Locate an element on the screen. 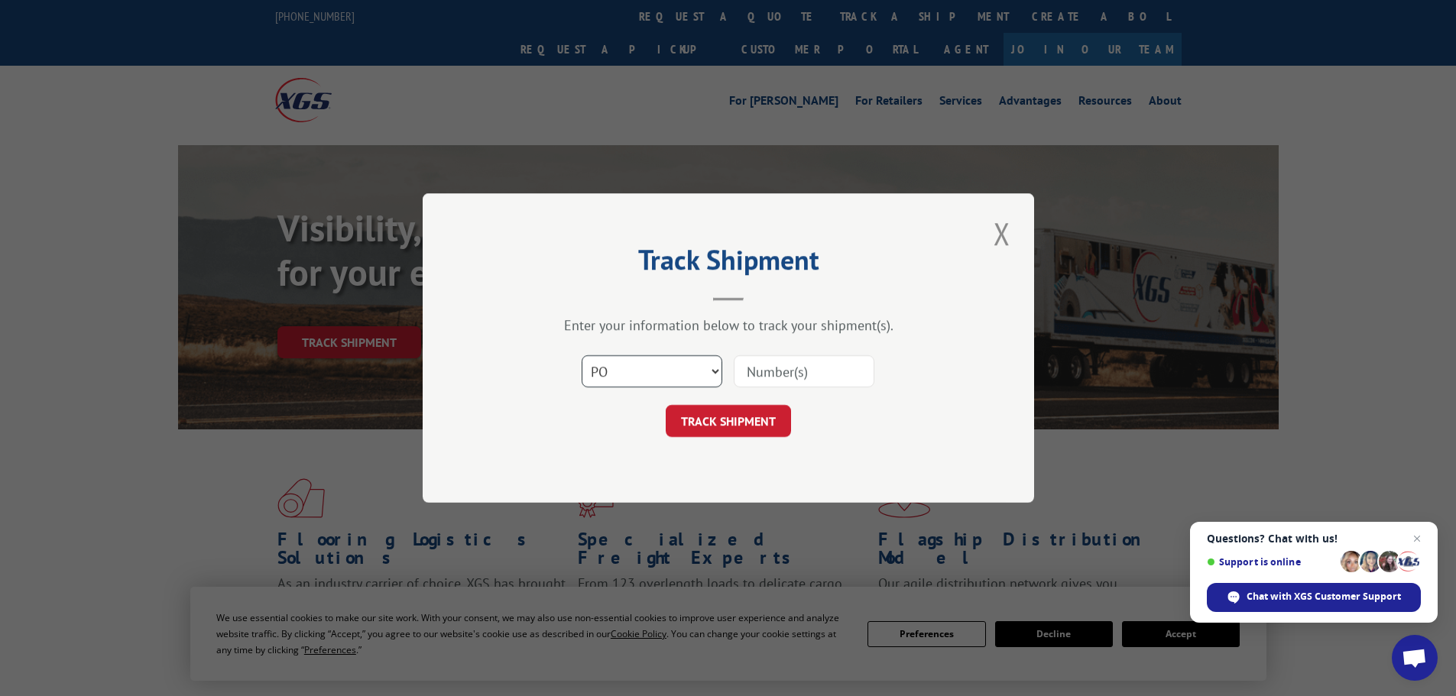 The height and width of the screenshot is (696, 1456). h2: Track Shipment is located at coordinates (728, 264).